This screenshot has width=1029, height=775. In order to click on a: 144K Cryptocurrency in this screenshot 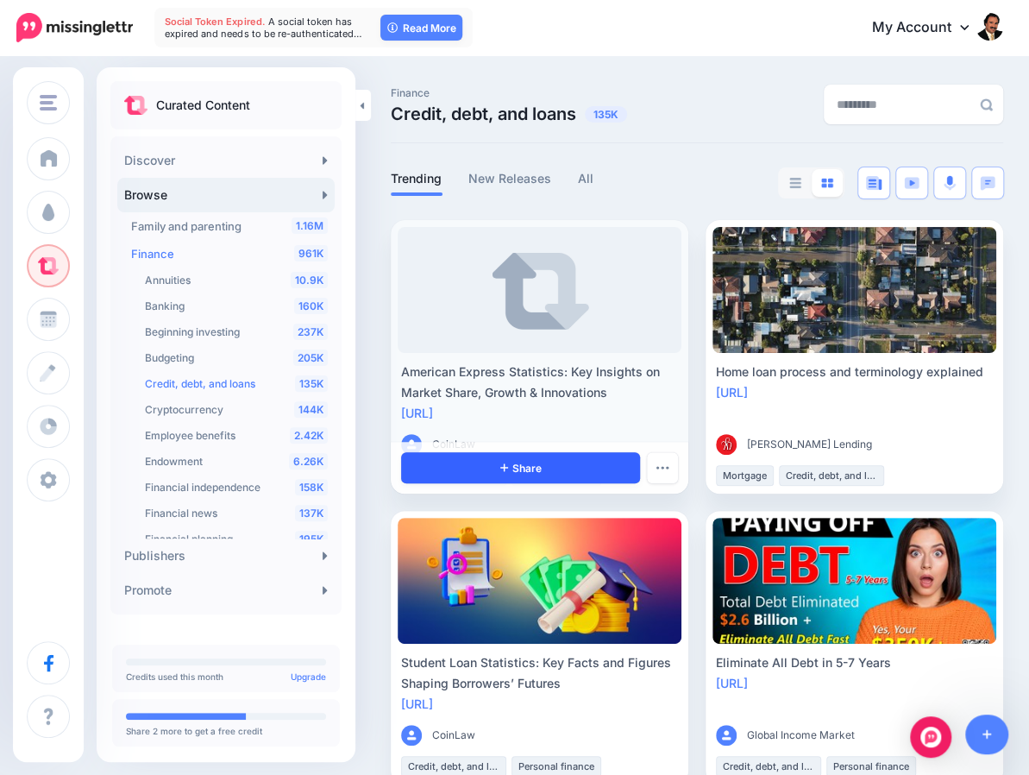, I will do `click(233, 410)`.